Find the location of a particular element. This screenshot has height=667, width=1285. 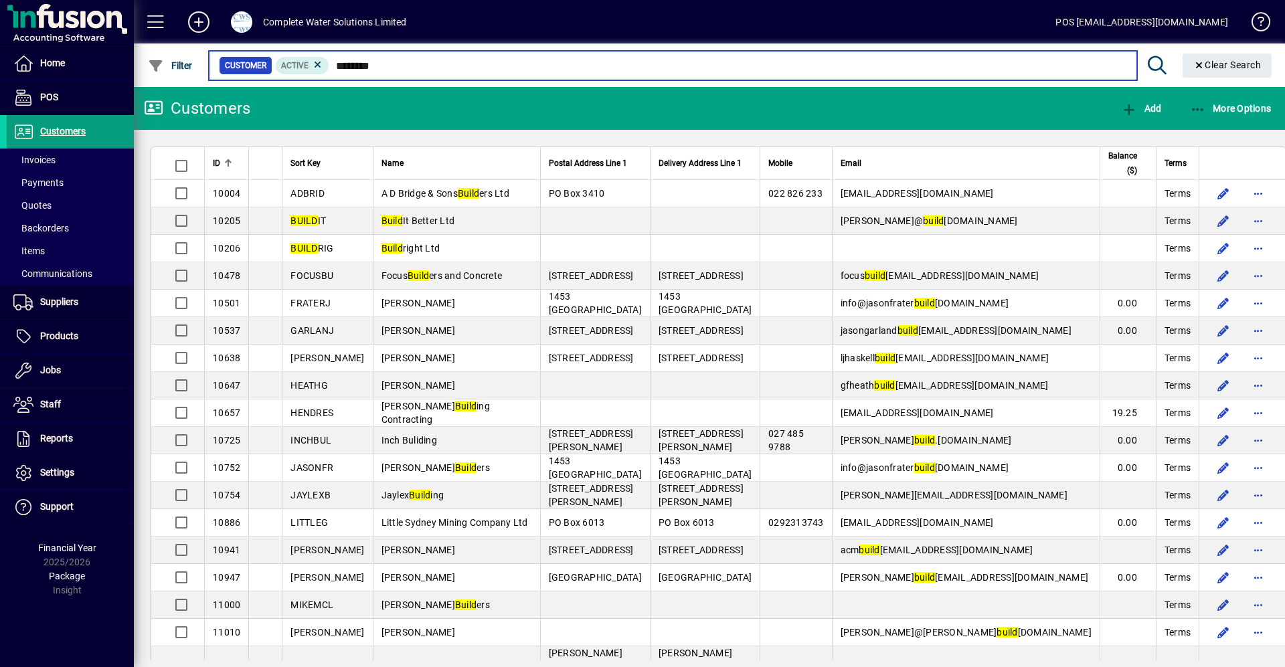

span: Reports is located at coordinates (56, 438).